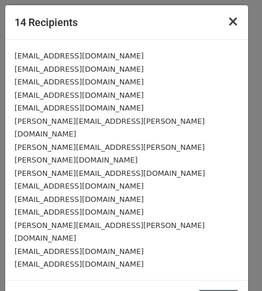  What do you see at coordinates (233, 264) in the screenshot?
I see `div: Chat Widget` at bounding box center [233, 264].